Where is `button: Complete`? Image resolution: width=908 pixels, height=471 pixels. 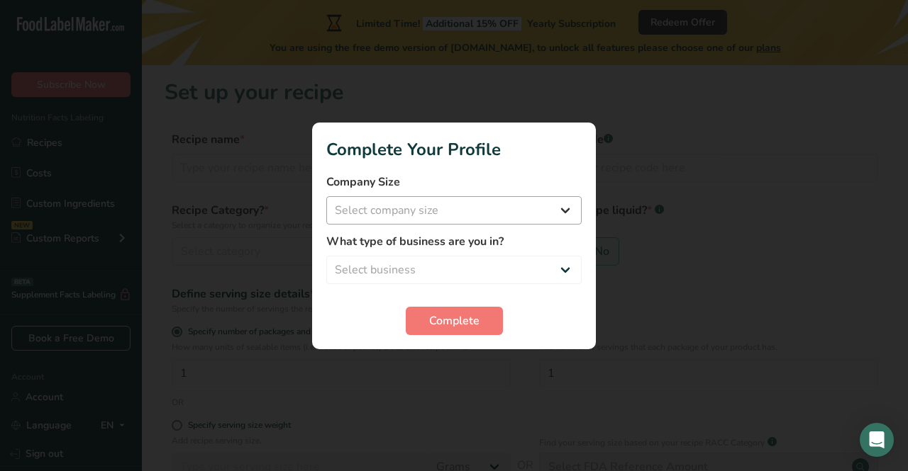 button: Complete is located at coordinates (454, 321).